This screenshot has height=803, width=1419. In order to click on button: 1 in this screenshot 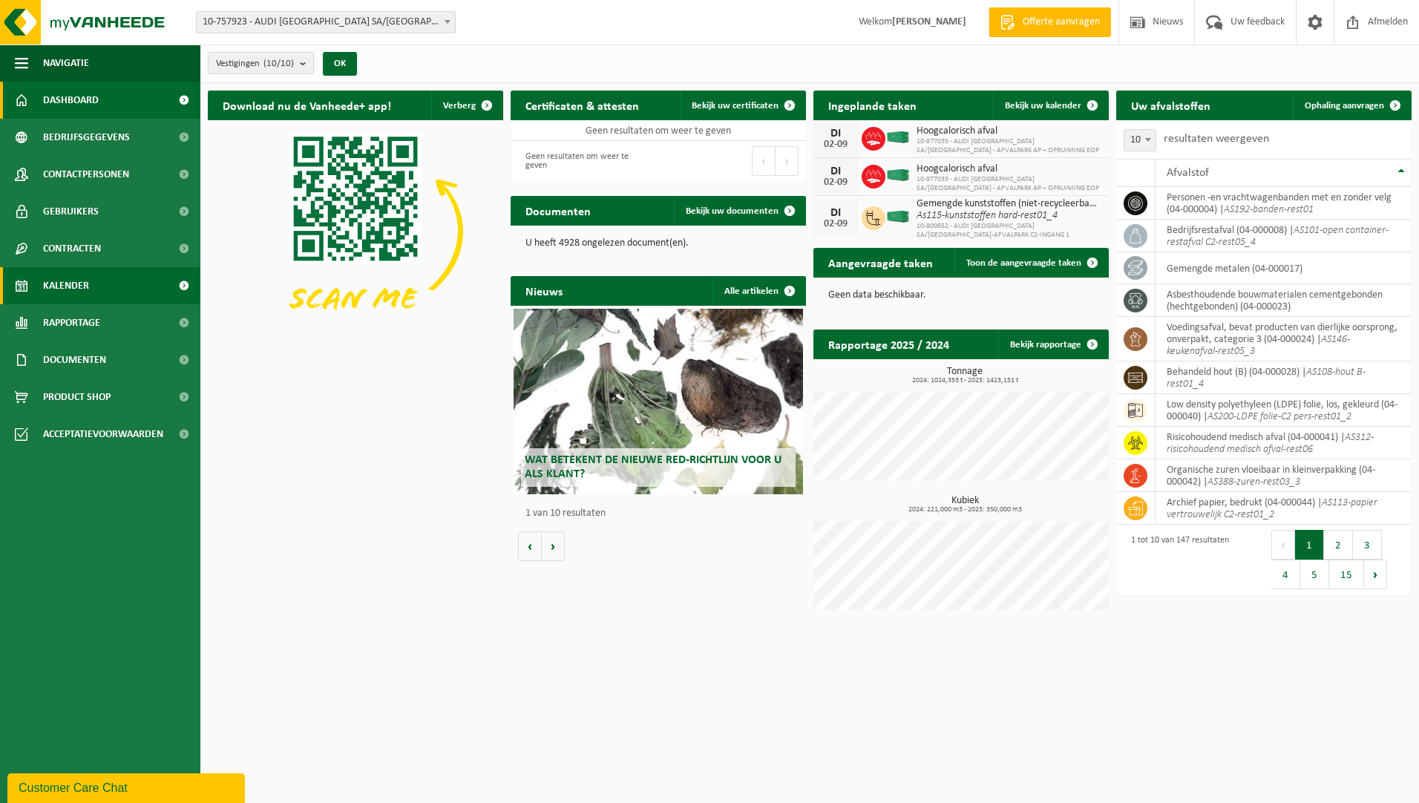, I will do `click(1309, 545)`.